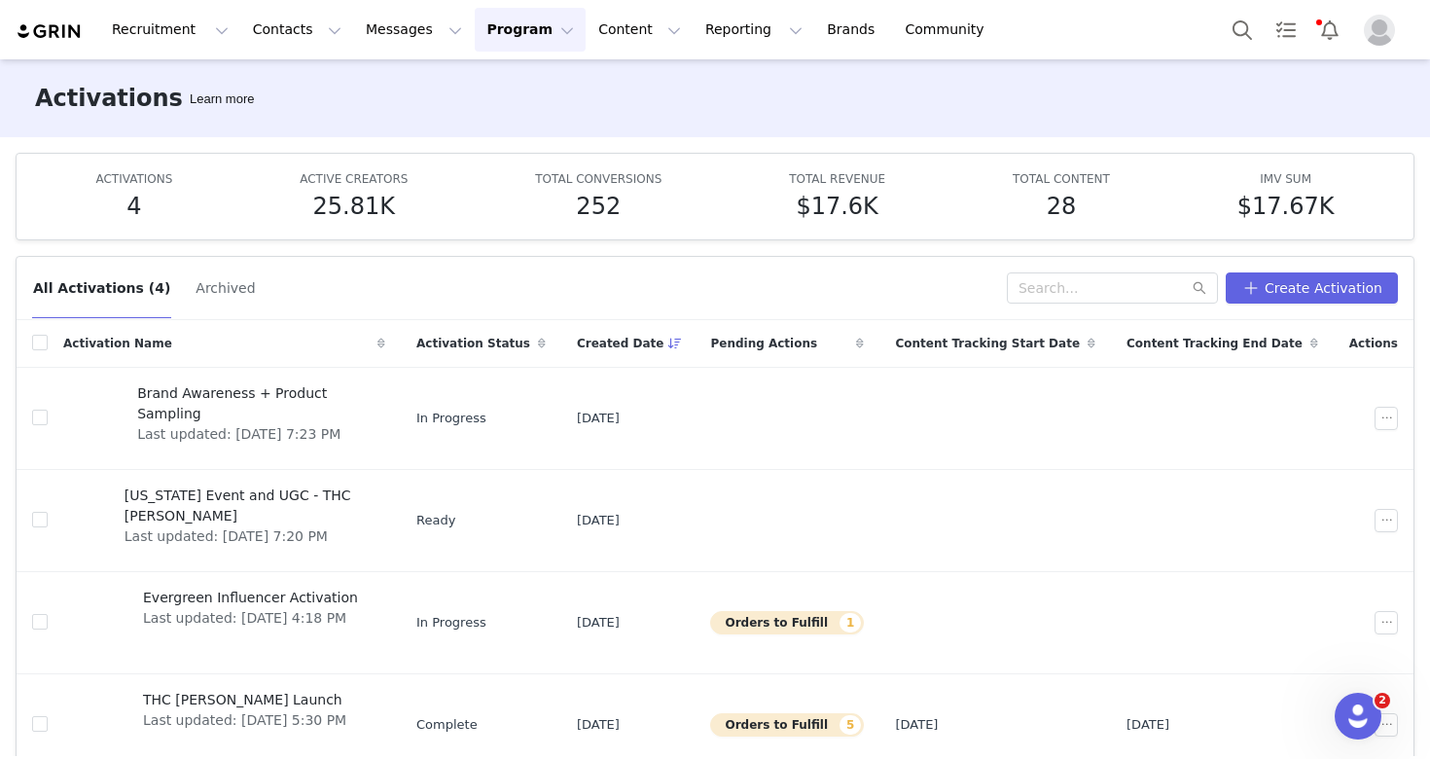 The image size is (1430, 759). Describe the element at coordinates (530, 29) in the screenshot. I see `button: Program` at that location.